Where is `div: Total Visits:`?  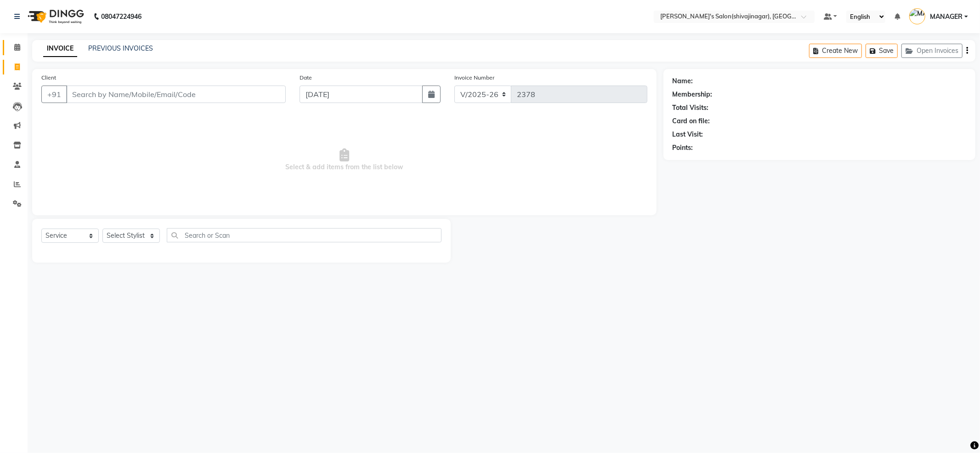
div: Total Visits: is located at coordinates (691, 108).